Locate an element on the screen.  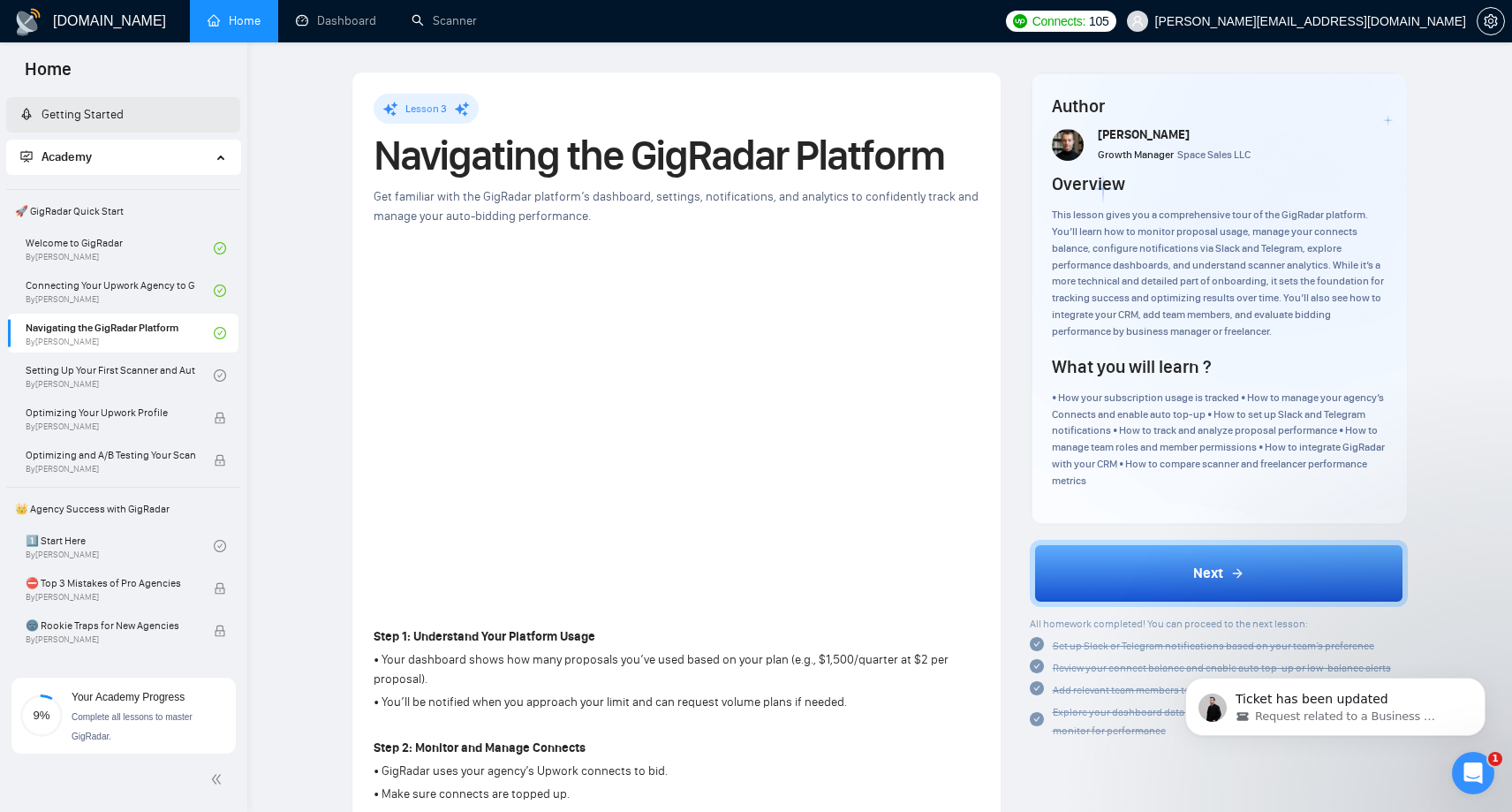
li: Getting Started is located at coordinates (123, 115).